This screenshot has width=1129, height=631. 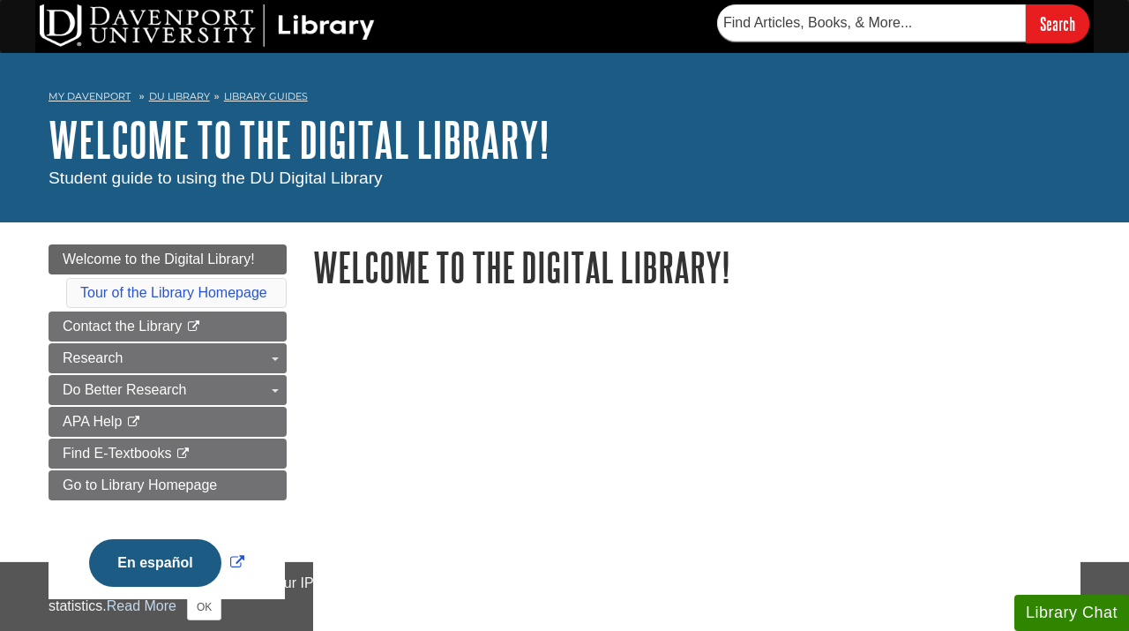 What do you see at coordinates (872, 23) in the screenshot?
I see `input: Find Articles, Books, & More...` at bounding box center [872, 23].